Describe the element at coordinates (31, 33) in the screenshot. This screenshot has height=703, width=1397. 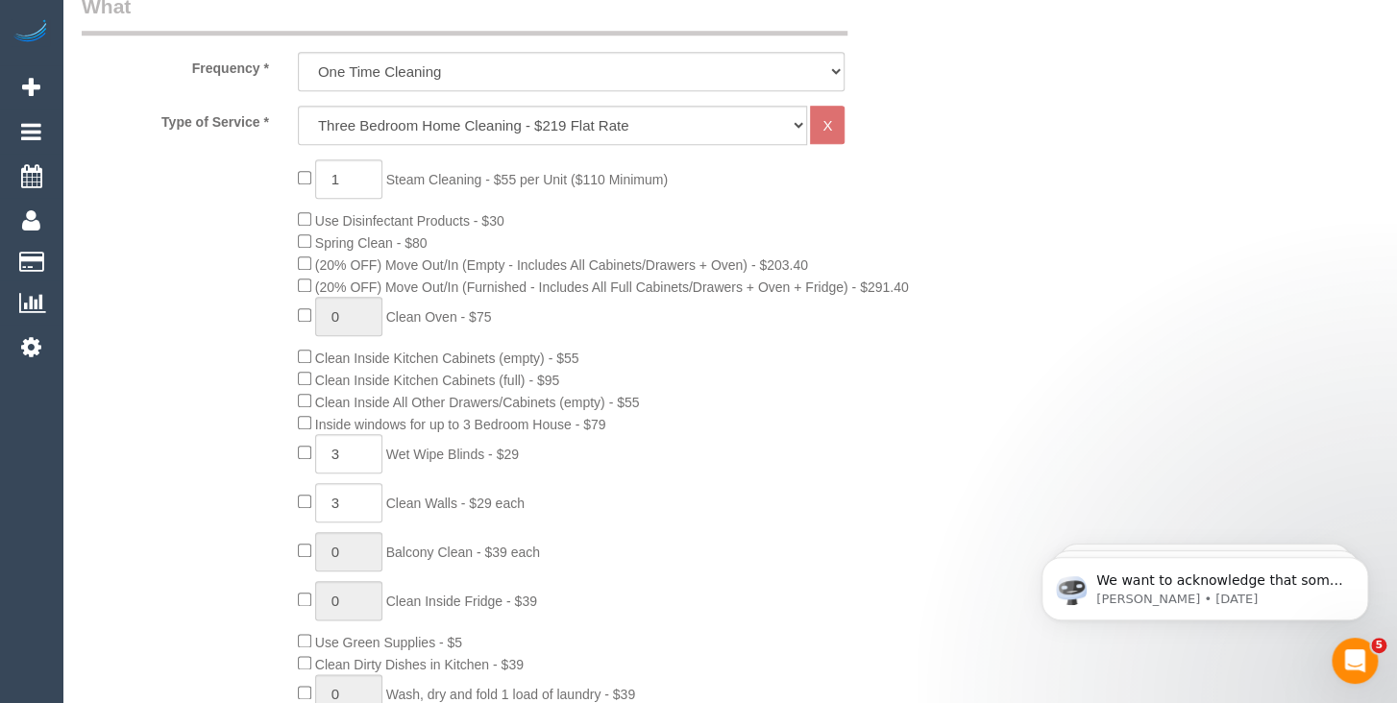
I see `a: Automaid Logo` at that location.